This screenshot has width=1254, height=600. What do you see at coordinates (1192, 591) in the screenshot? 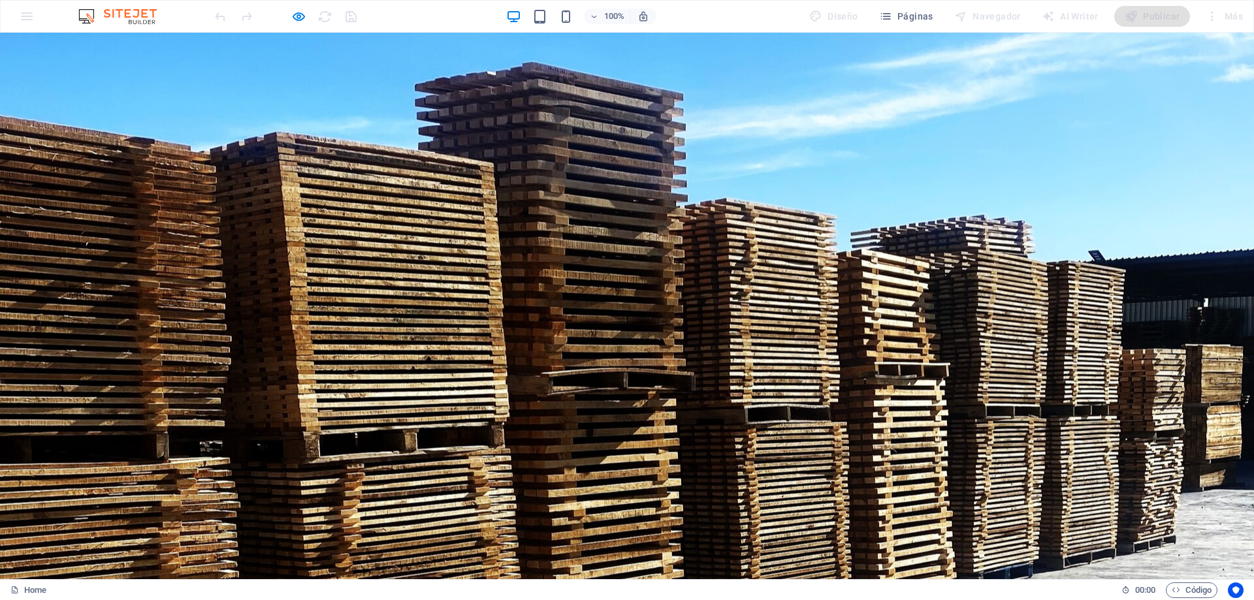
I see `span: Código` at bounding box center [1192, 591].